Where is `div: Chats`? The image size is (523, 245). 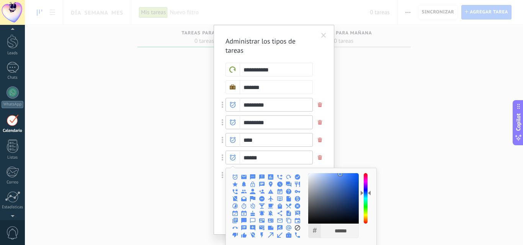 div: Chats is located at coordinates (13, 78).